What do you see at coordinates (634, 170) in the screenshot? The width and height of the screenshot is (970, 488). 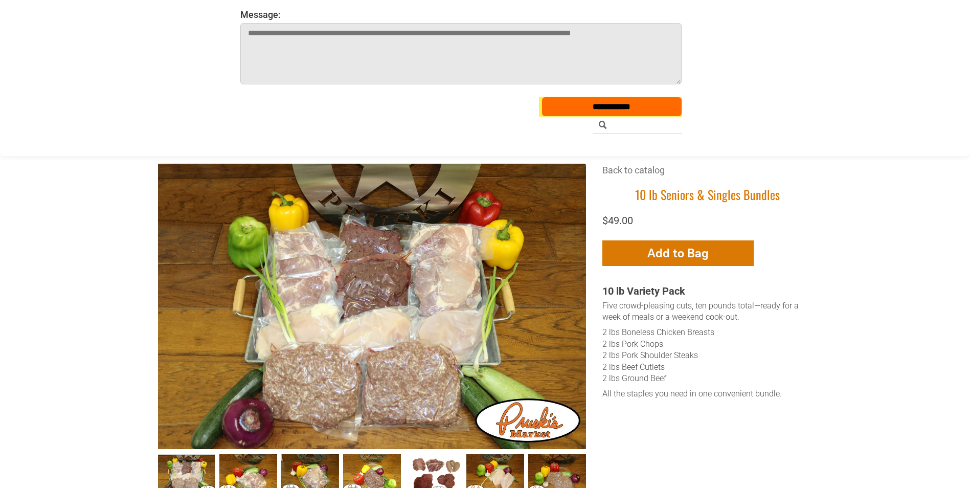 I see `a: Back to catalog` at bounding box center [634, 170].